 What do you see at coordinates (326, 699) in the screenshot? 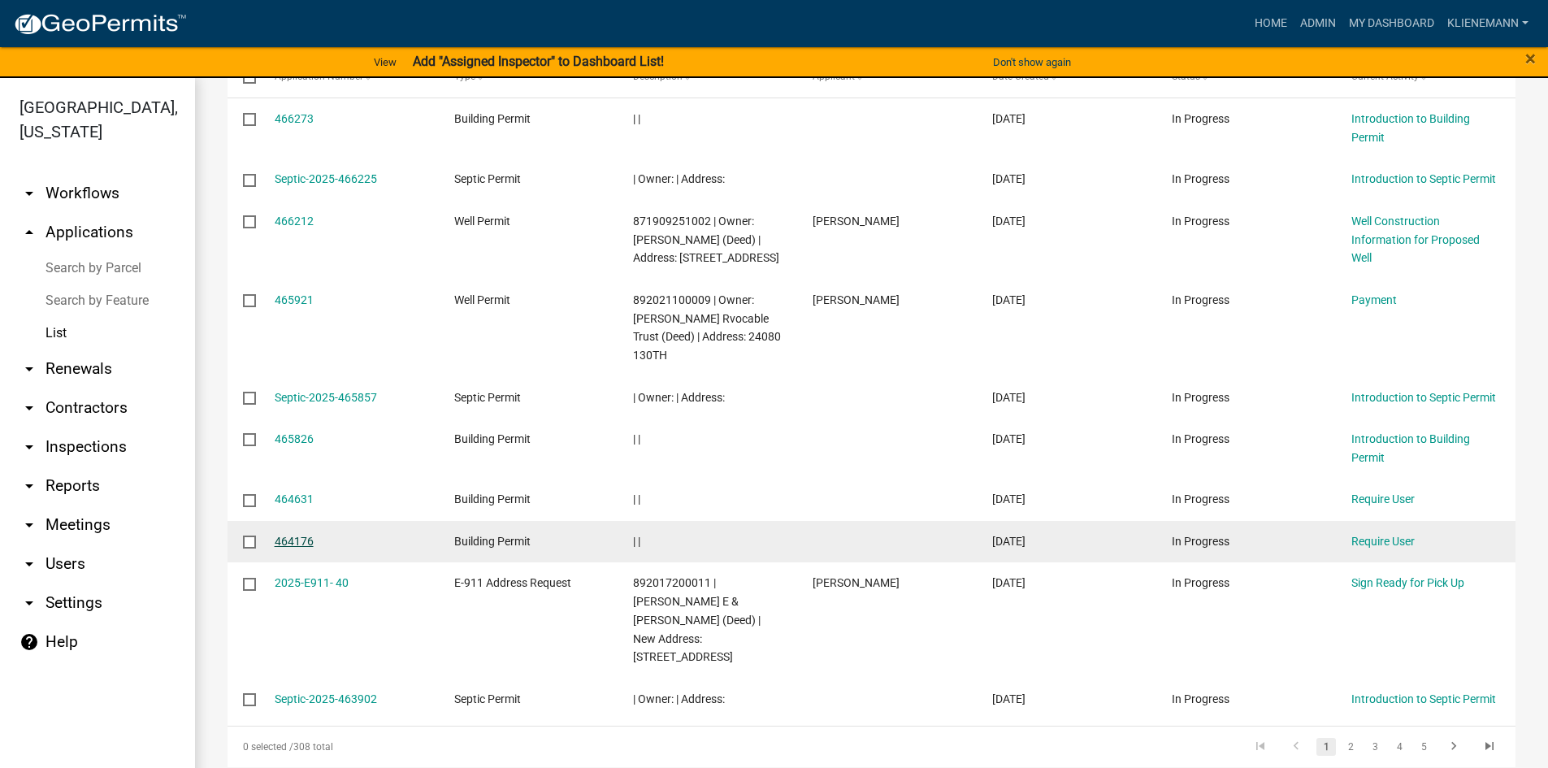
I see `a: Septic-2025-463902` at bounding box center [326, 699].